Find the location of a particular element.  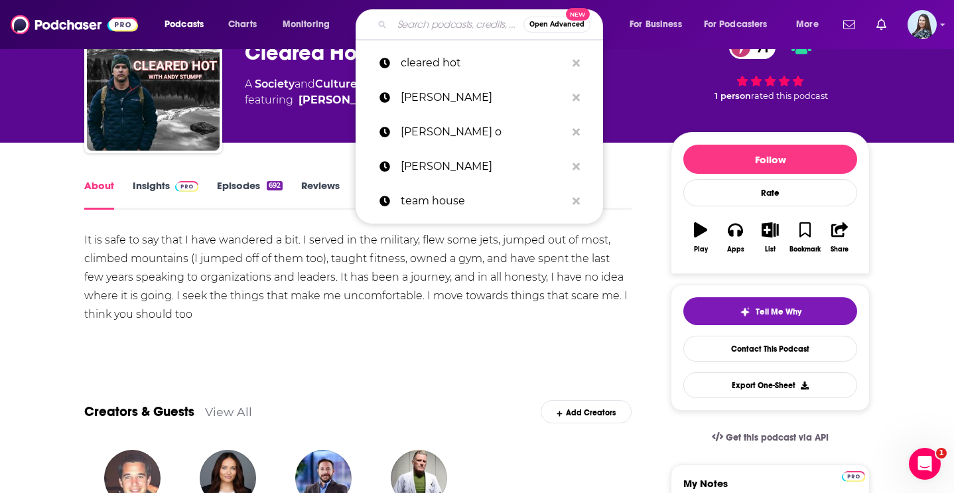

div: Bookmark is located at coordinates (805, 250).